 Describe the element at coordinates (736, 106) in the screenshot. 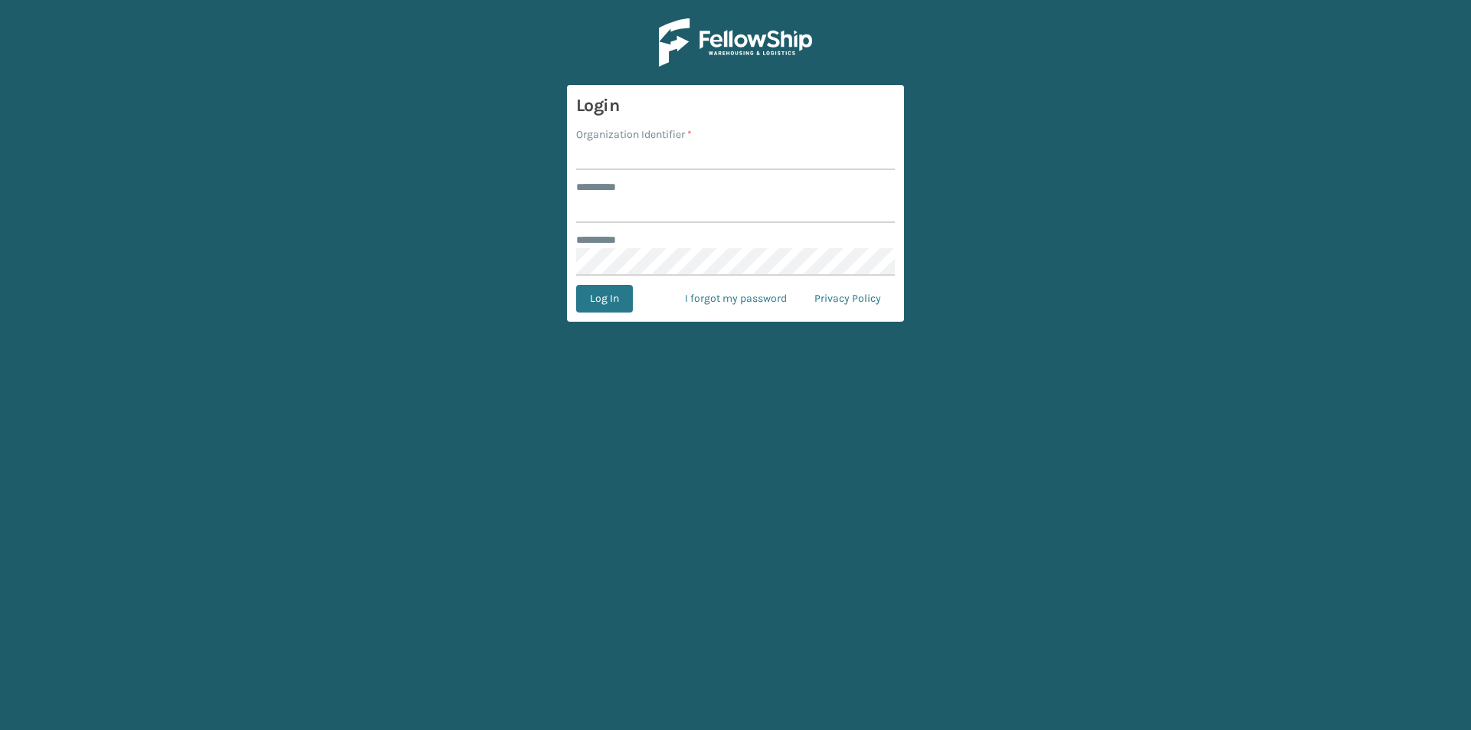

I see `h3: Login` at that location.